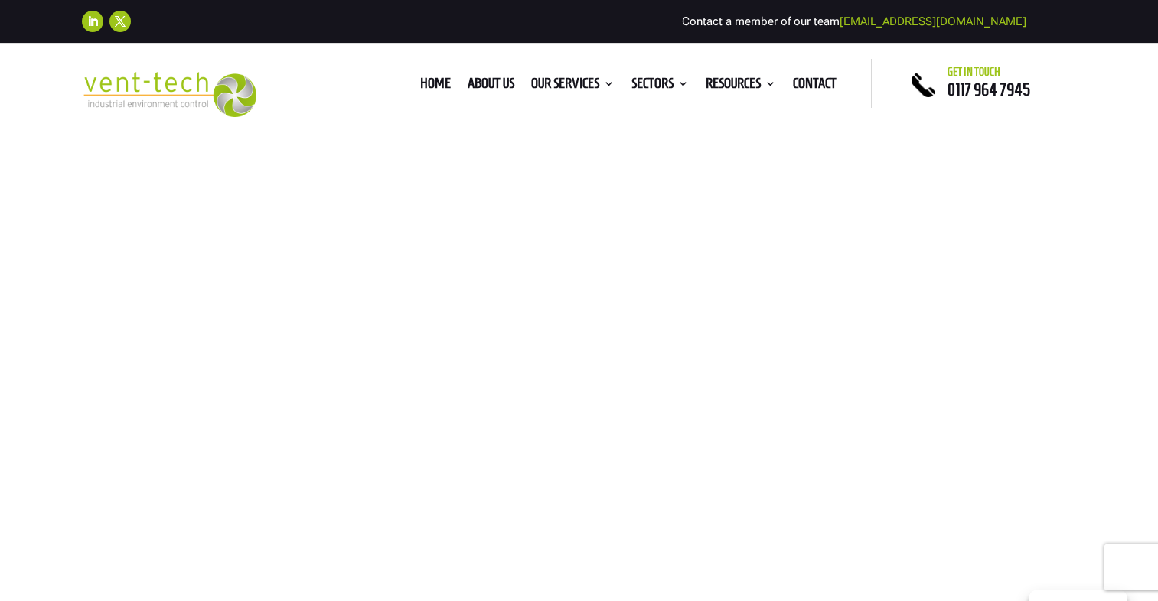  Describe the element at coordinates (988, 90) in the screenshot. I see `span: 0117 964 7945` at that location.